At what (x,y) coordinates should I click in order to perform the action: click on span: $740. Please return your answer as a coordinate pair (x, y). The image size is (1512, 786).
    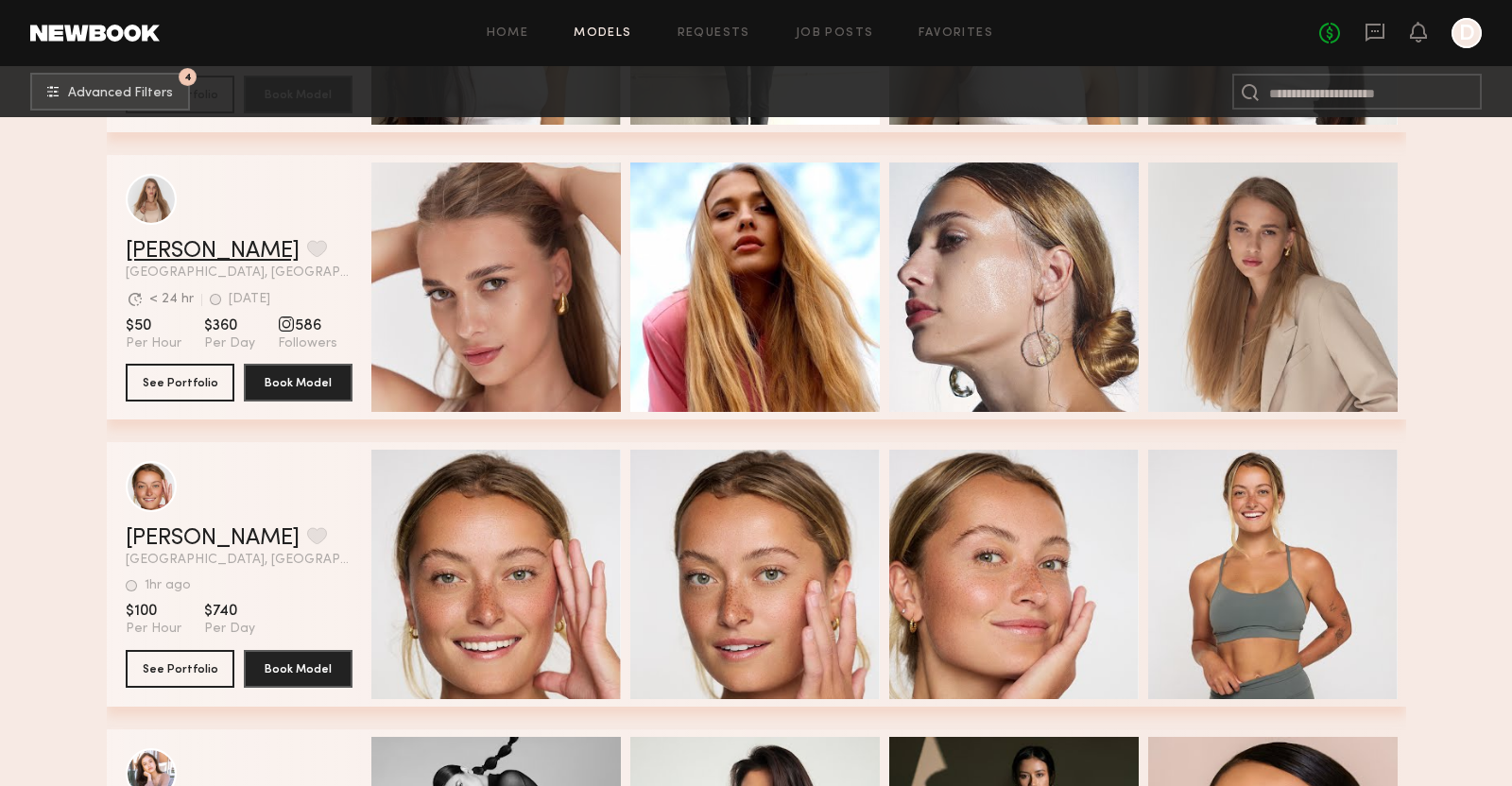
    Looking at the image, I should click on (230, 611).